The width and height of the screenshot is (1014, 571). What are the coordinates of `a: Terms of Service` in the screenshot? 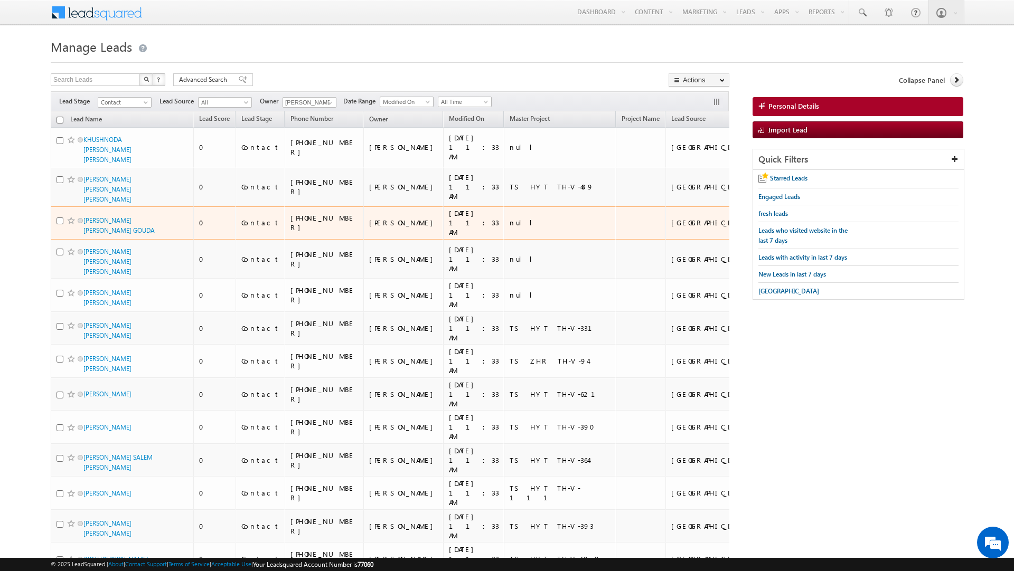 It's located at (189, 564).